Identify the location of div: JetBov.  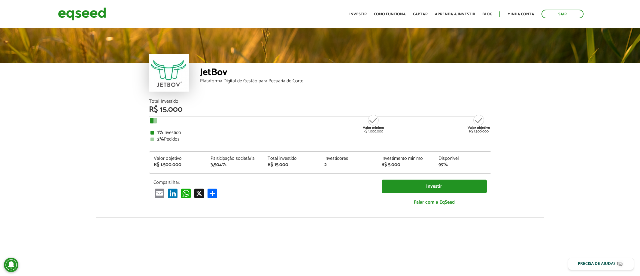
(346, 73).